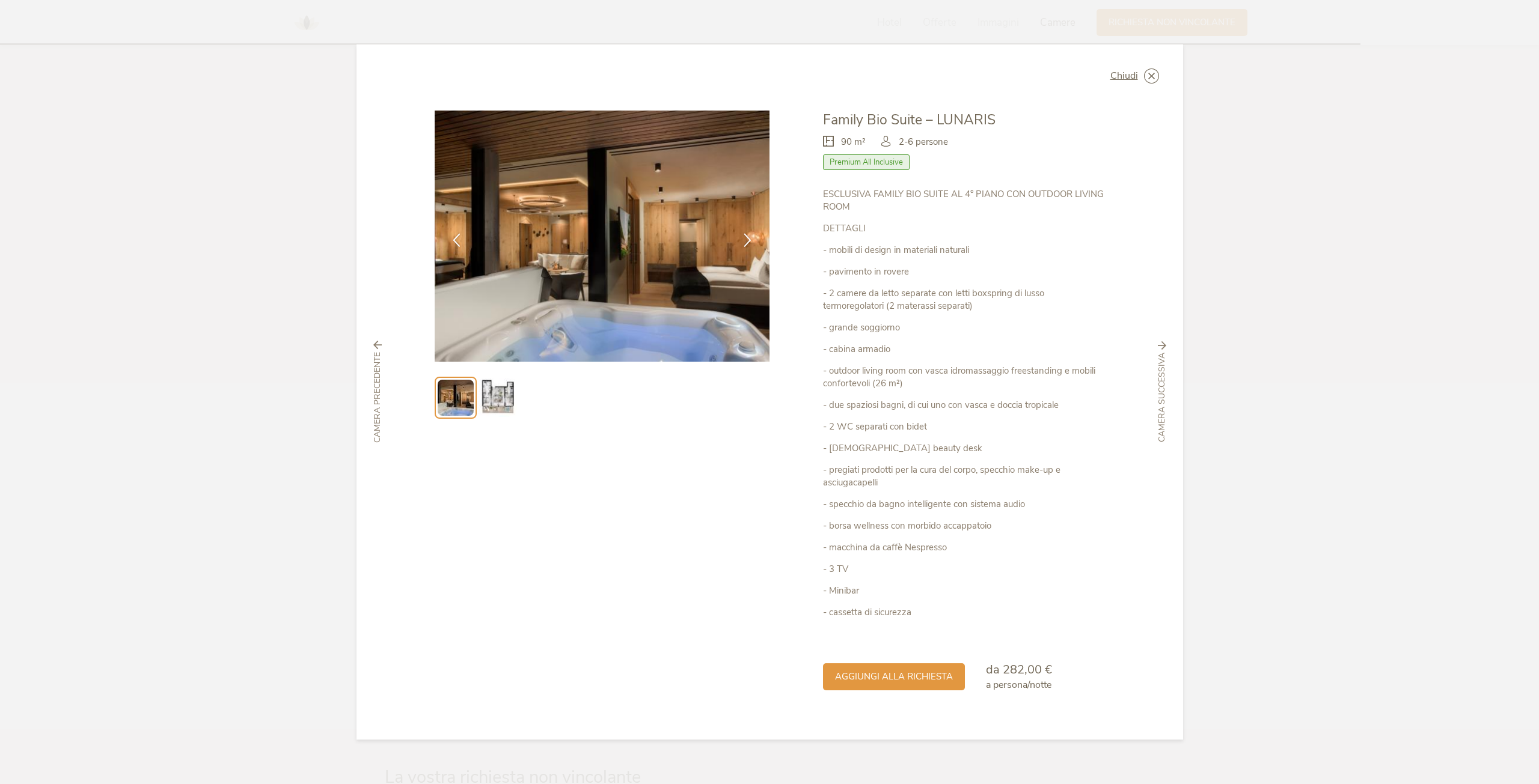 The width and height of the screenshot is (1539, 784). I want to click on span: Camera precedente, so click(377, 397).